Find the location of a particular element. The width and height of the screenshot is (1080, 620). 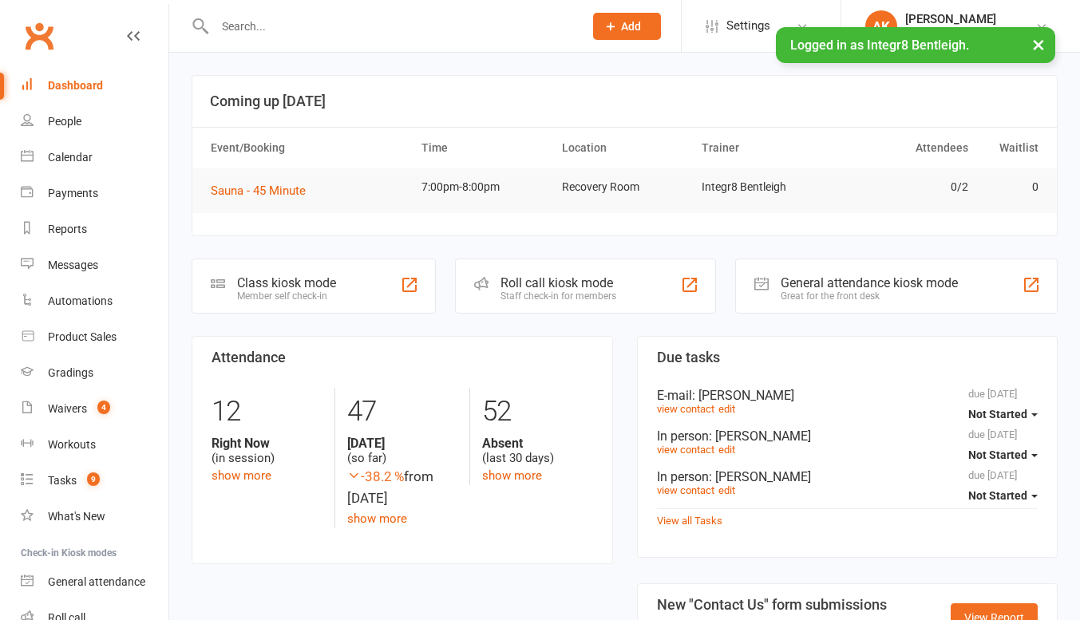

div: Messages is located at coordinates (73, 265).